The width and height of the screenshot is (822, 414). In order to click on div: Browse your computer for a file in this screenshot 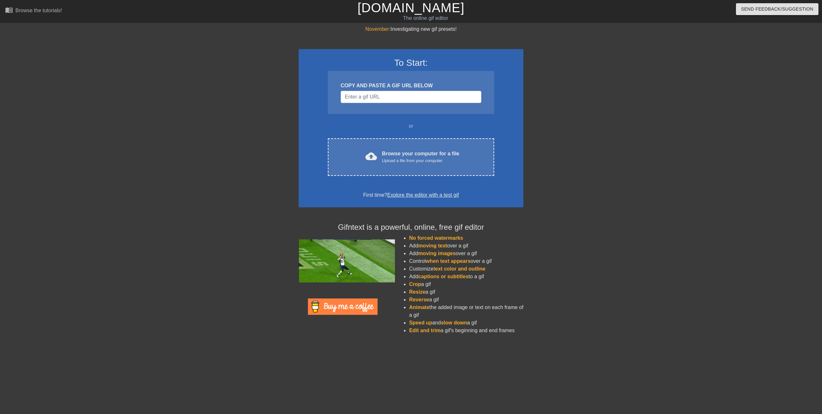, I will do `click(421, 157)`.